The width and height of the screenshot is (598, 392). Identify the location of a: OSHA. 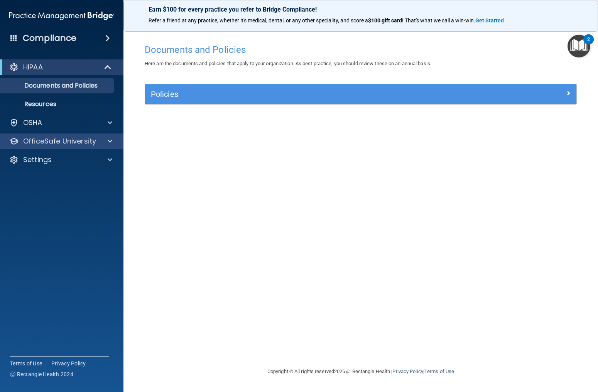
(61, 123).